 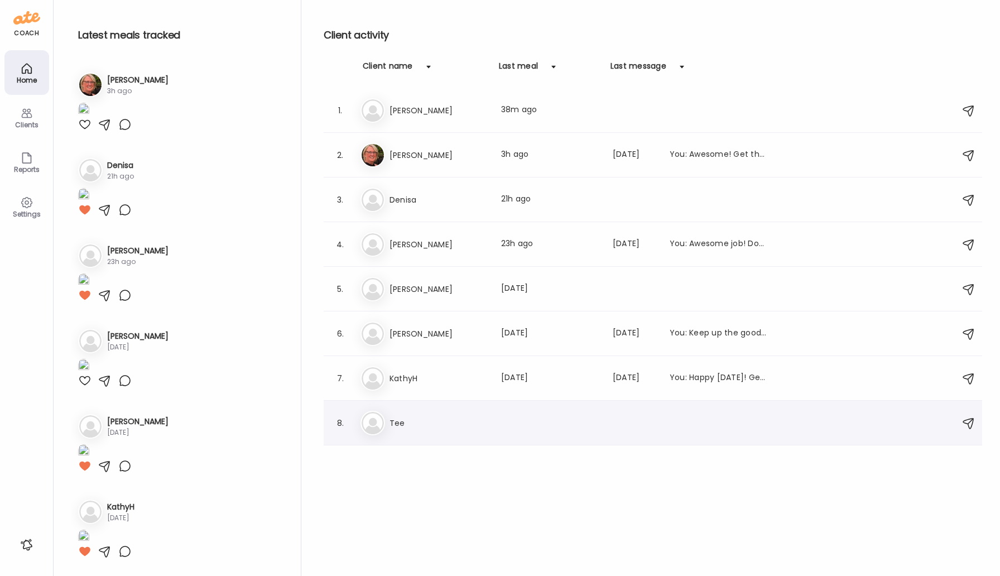 What do you see at coordinates (340, 110) in the screenshot?
I see `div: 1.` at bounding box center [340, 110].